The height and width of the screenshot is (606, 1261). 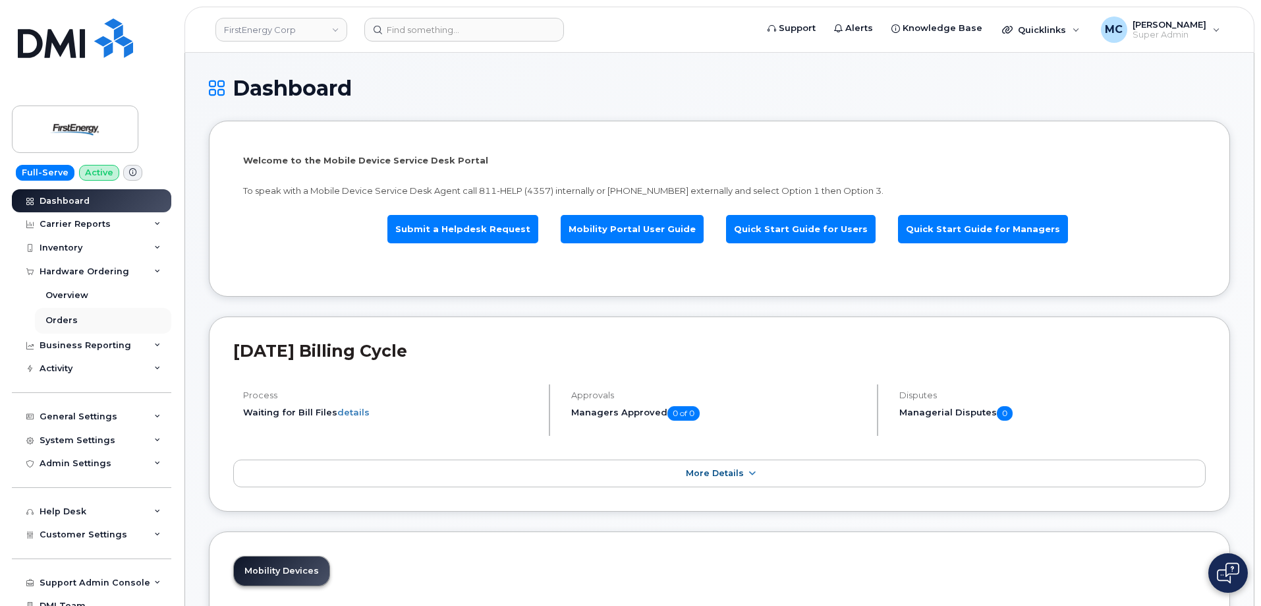 What do you see at coordinates (720, 190) in the screenshot?
I see `p: To speak with a Mobile Device Service Desk Agent call 811-HELP (4357) internally or [PHONE_NUMBER...` at bounding box center [720, 190].